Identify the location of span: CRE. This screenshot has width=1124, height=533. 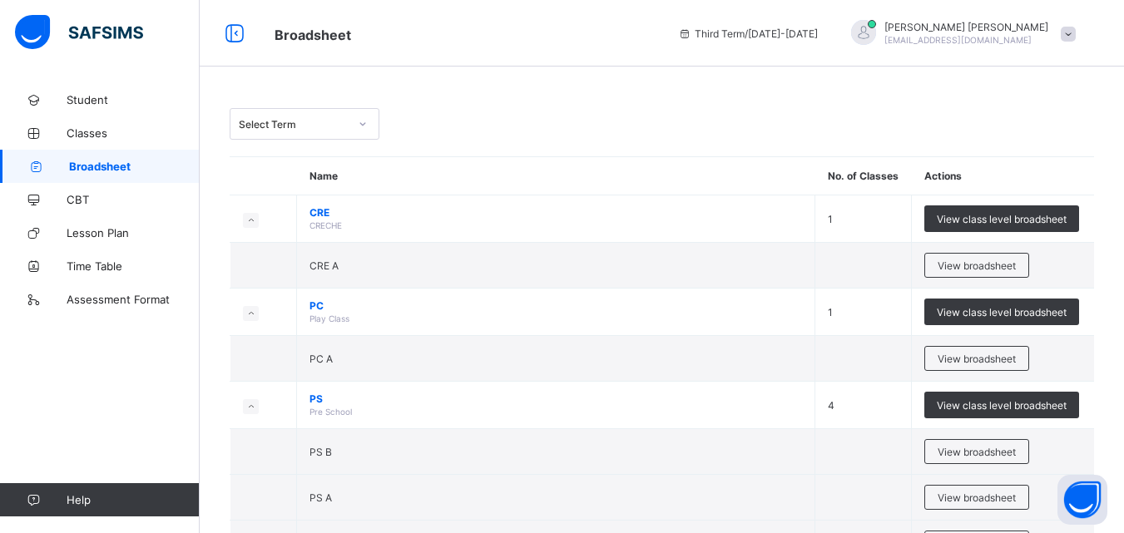
(556, 212).